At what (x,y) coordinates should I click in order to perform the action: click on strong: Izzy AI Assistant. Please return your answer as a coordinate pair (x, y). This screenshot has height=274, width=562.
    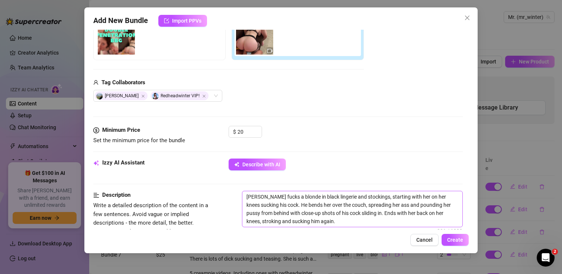
    Looking at the image, I should click on (123, 163).